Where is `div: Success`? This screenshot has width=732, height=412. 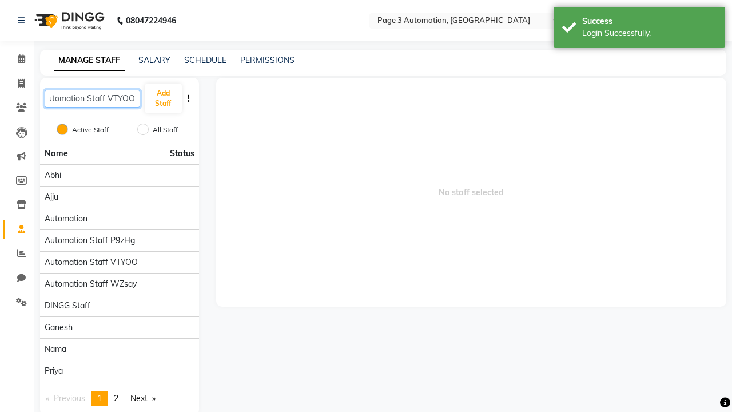 div: Success is located at coordinates (649, 21).